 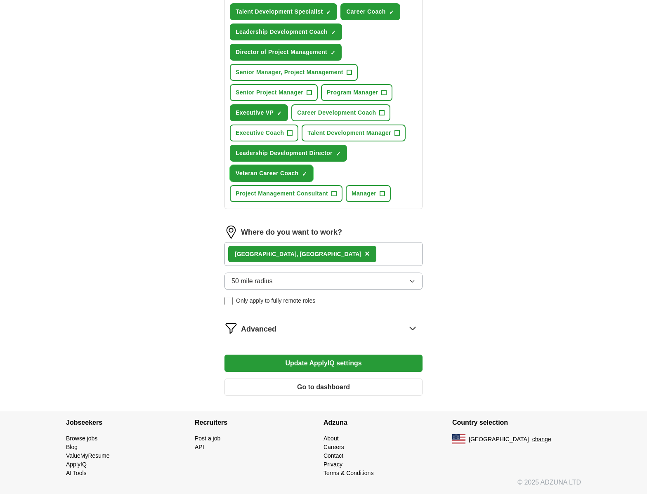 What do you see at coordinates (459, 439) in the screenshot?
I see `img: US flag` at bounding box center [459, 439].